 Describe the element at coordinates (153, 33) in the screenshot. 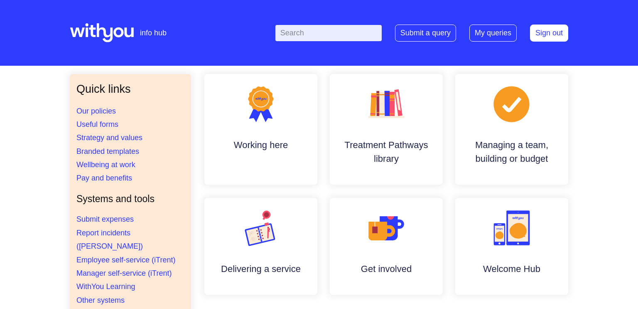

I see `p: info hub` at that location.